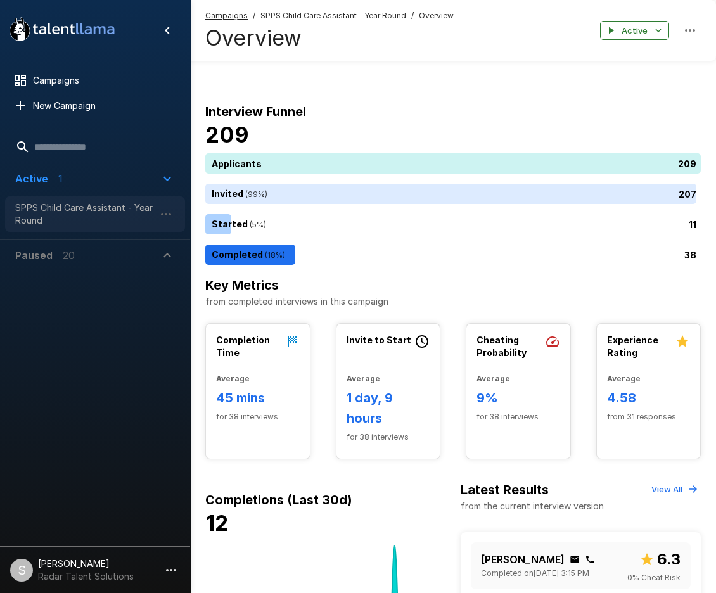 Image resolution: width=716 pixels, height=593 pixels. What do you see at coordinates (242, 285) in the screenshot?
I see `b: Key Metrics` at bounding box center [242, 285].